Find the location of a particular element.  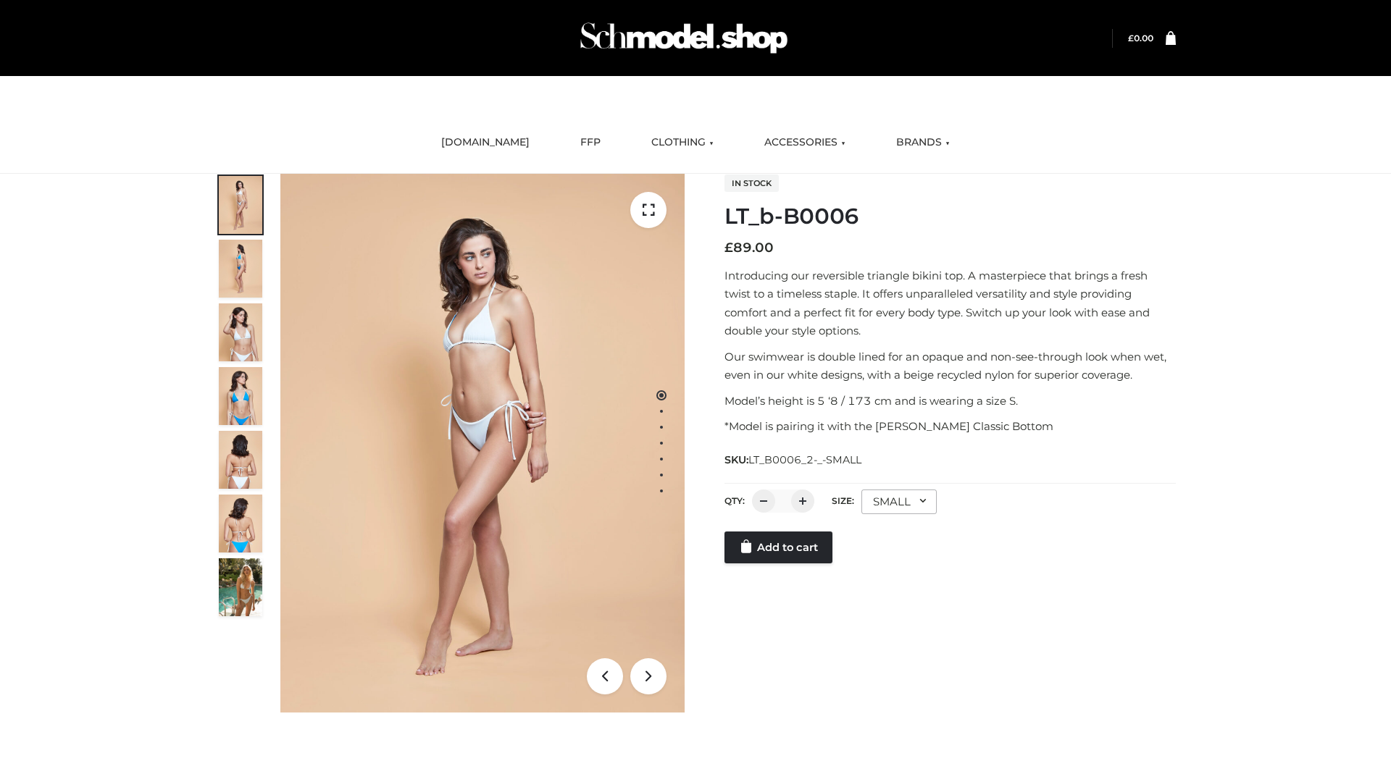

img: ArielClassicBikiniTop_CloudNine_AzureSky_OW114ECO_1-scaled.jpg is located at coordinates (241, 205).